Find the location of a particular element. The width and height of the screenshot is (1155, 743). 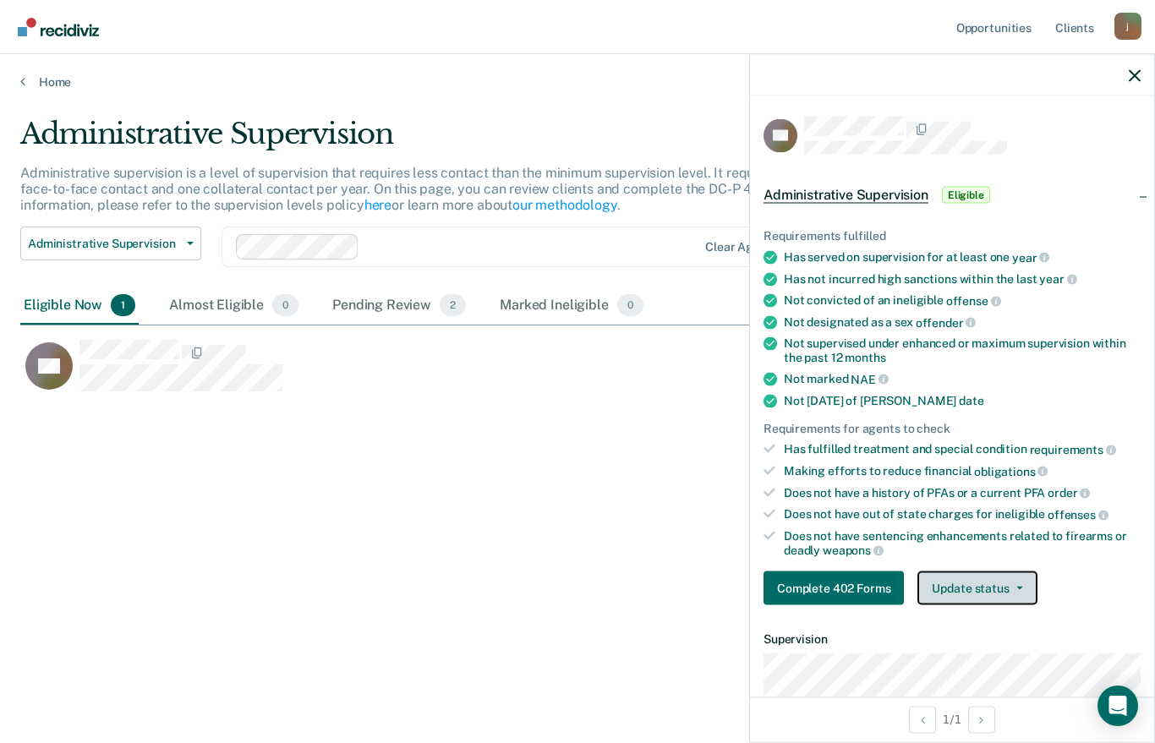

span: 1 is located at coordinates (123, 305).